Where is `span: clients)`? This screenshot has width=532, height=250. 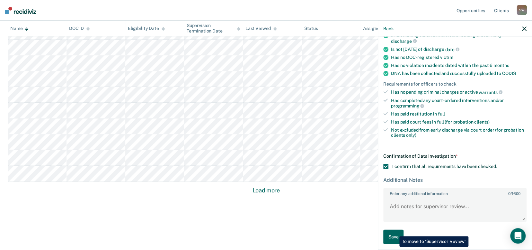 span: clients) is located at coordinates (482, 121).